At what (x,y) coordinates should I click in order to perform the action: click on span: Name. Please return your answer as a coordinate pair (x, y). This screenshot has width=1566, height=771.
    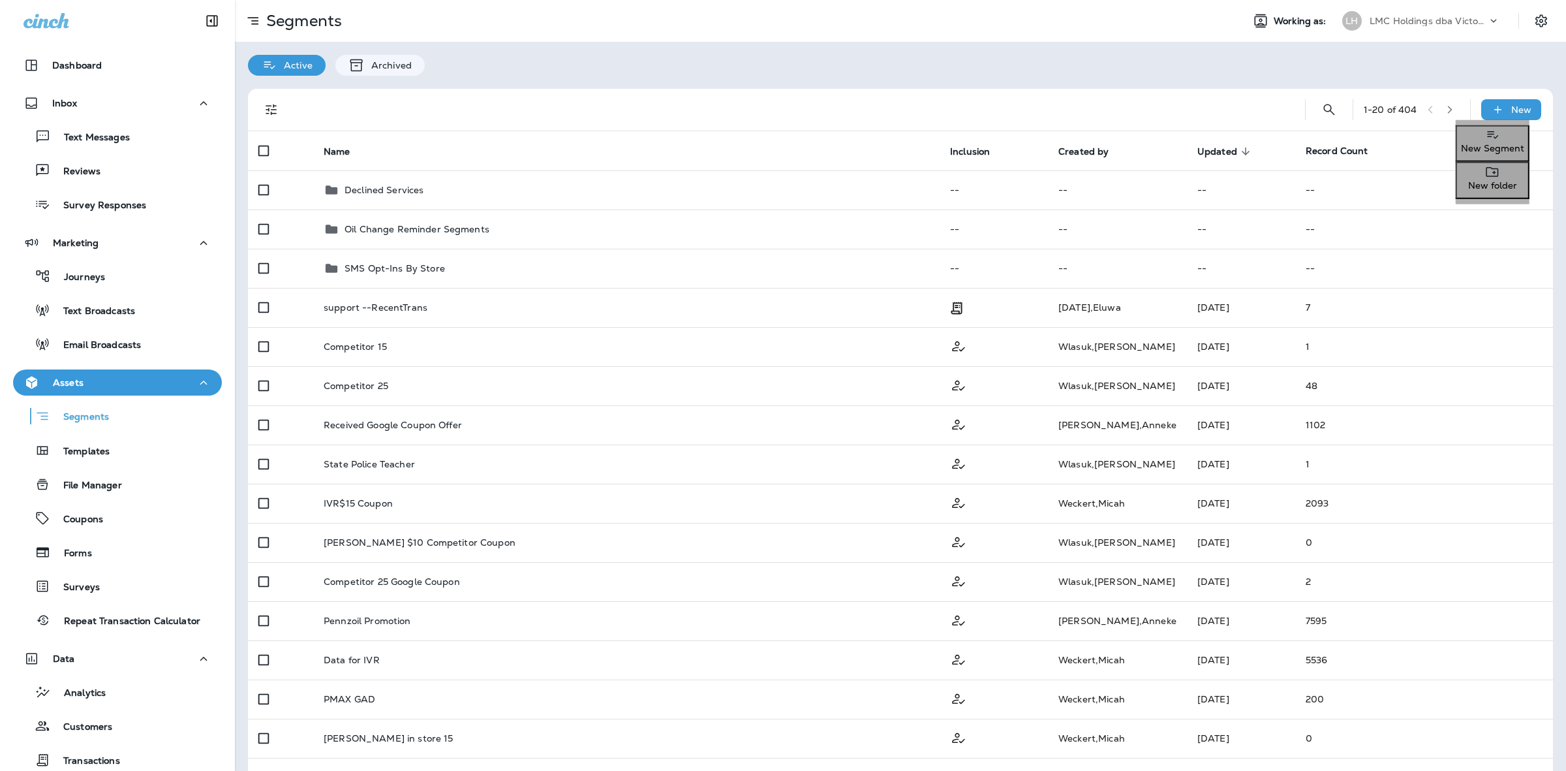
    Looking at the image, I should click on (345, 151).